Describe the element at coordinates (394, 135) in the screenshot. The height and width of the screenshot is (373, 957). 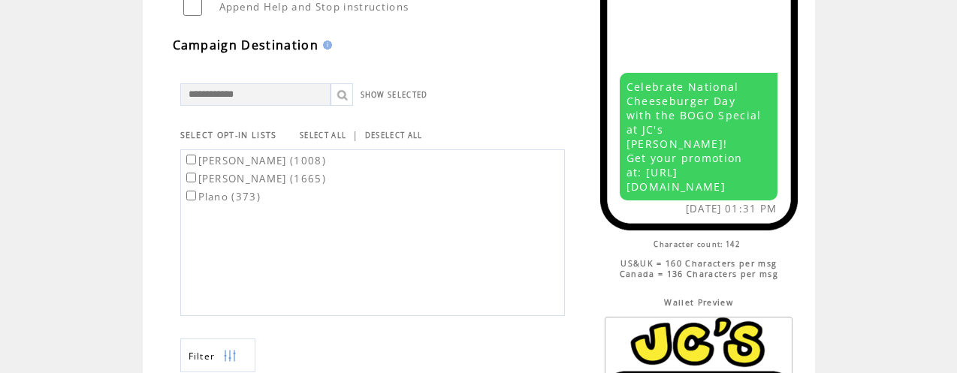
I see `a: DESELECT ALL` at that location.